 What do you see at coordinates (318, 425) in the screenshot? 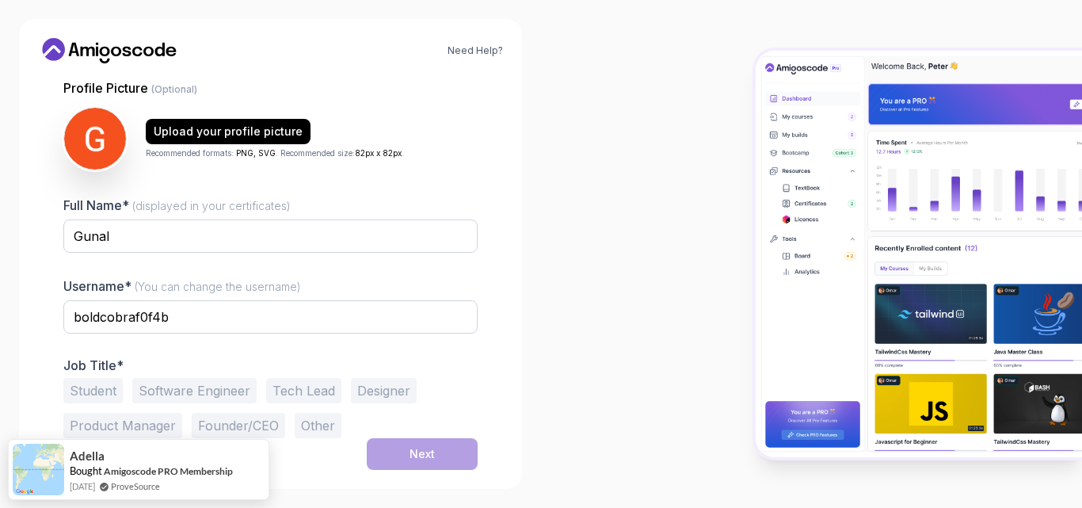
I see `button: Other` at bounding box center [318, 425].